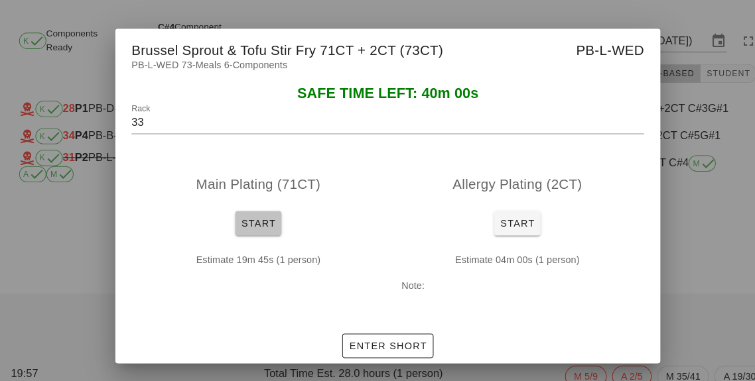 The image size is (755, 381). Describe the element at coordinates (251, 253) in the screenshot. I see `p: Estimate 19m 45s (1 person)` at that location.